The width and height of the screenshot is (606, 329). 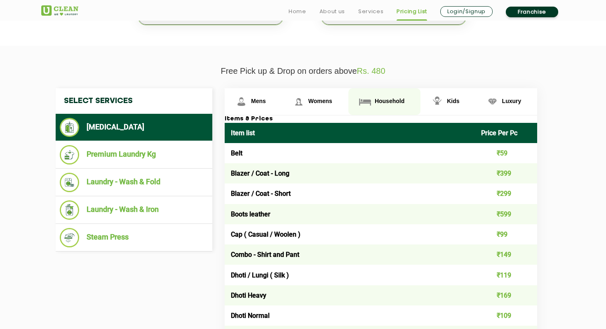 I want to click on a: Home, so click(x=297, y=12).